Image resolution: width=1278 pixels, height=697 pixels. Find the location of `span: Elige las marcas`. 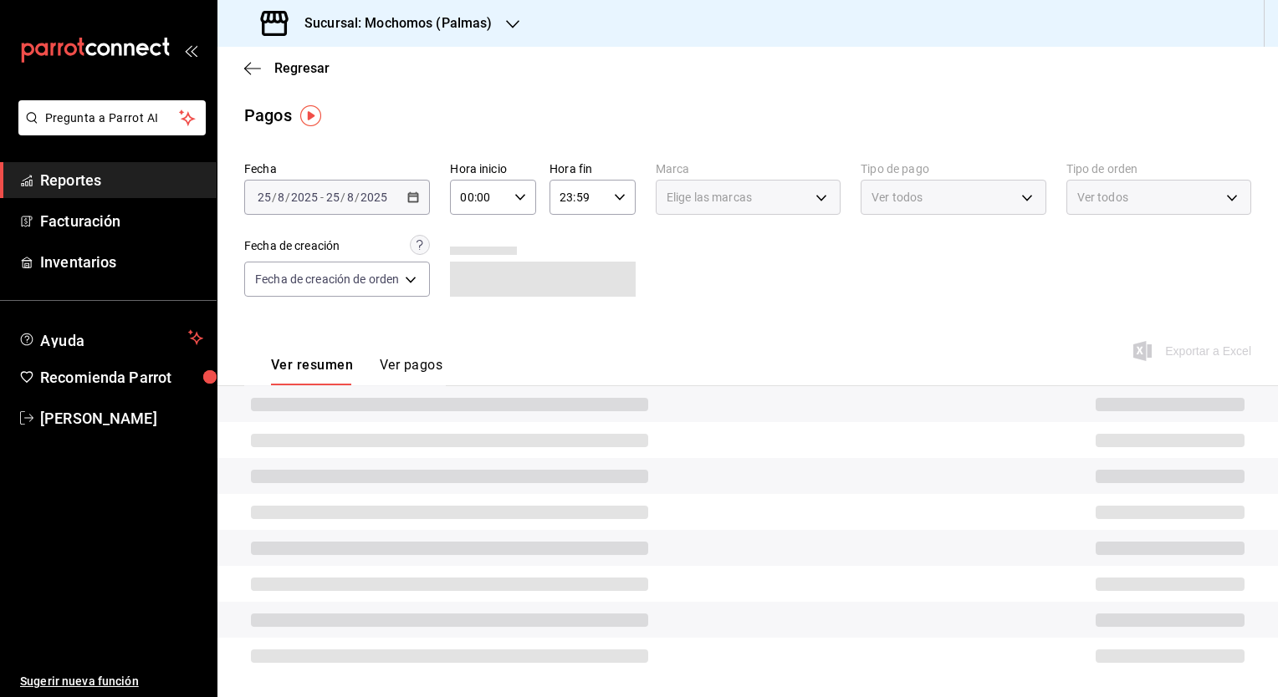

span: Elige las marcas is located at coordinates (709, 197).